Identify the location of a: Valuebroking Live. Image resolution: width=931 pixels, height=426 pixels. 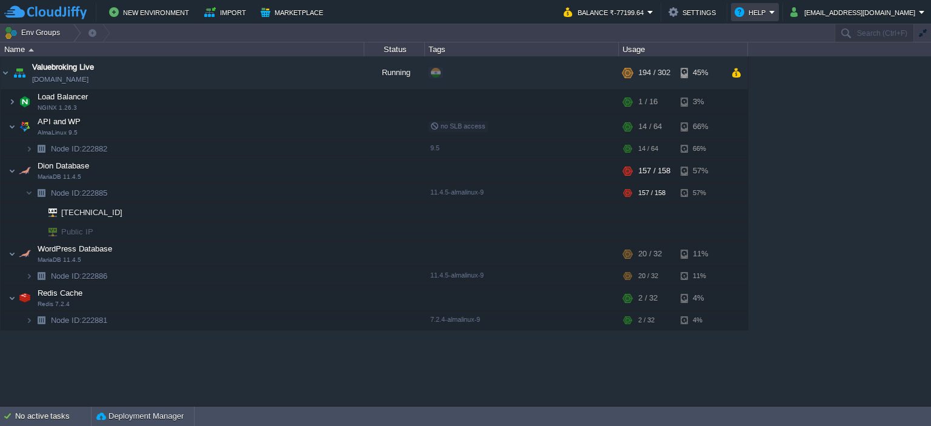
(63, 67).